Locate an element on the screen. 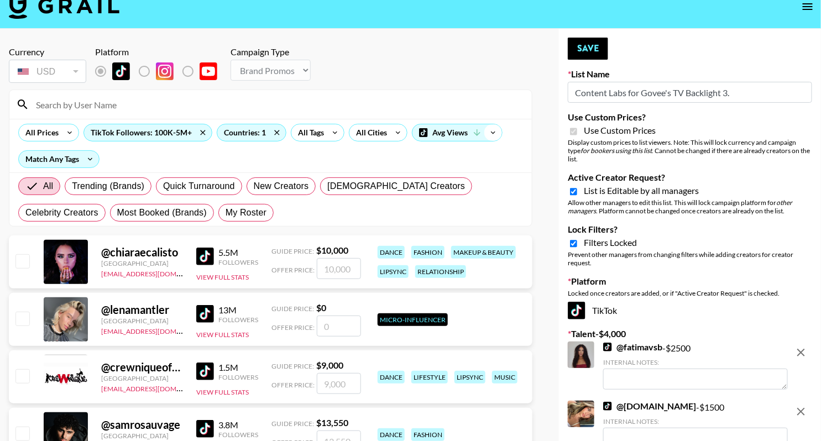 Image resolution: width=821 pixels, height=441 pixels. input: 9,000 is located at coordinates (339, 384).